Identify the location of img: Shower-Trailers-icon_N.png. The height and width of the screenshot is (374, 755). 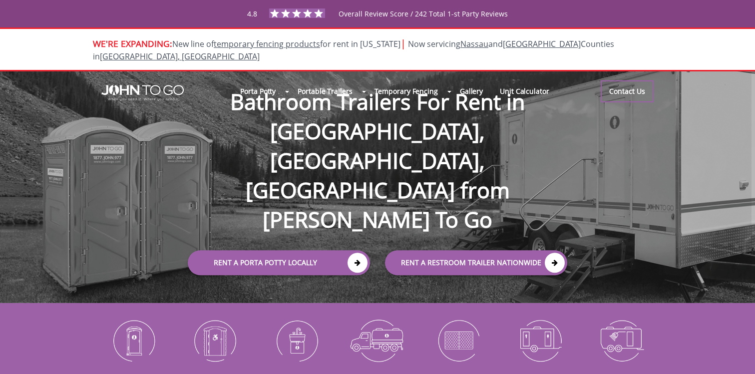
(621, 340).